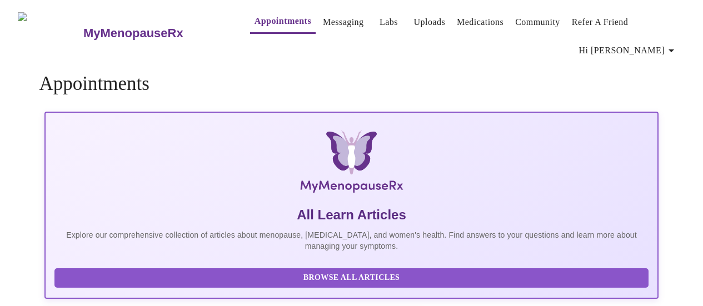 The width and height of the screenshot is (703, 306). Describe the element at coordinates (389, 22) in the screenshot. I see `button: Labs` at that location.